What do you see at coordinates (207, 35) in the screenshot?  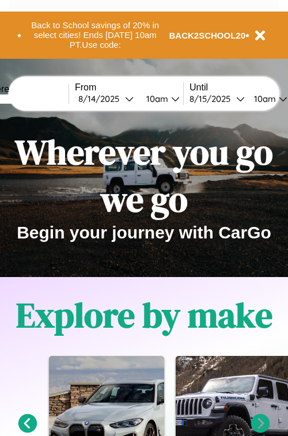 I see `b: BACK2SCHOOL20` at bounding box center [207, 35].